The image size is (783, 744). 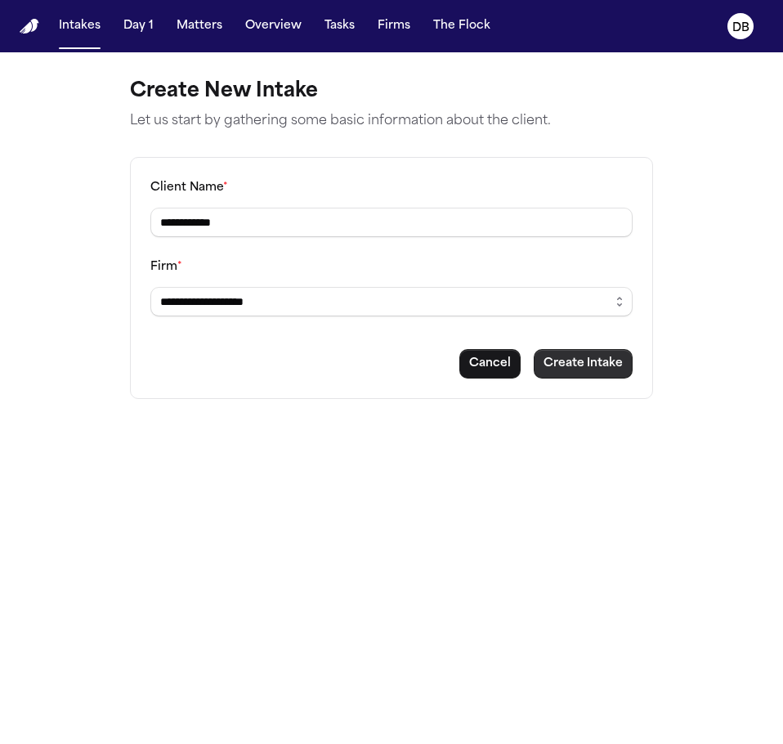 What do you see at coordinates (189, 187) in the screenshot?
I see `label: Client Name` at bounding box center [189, 187].